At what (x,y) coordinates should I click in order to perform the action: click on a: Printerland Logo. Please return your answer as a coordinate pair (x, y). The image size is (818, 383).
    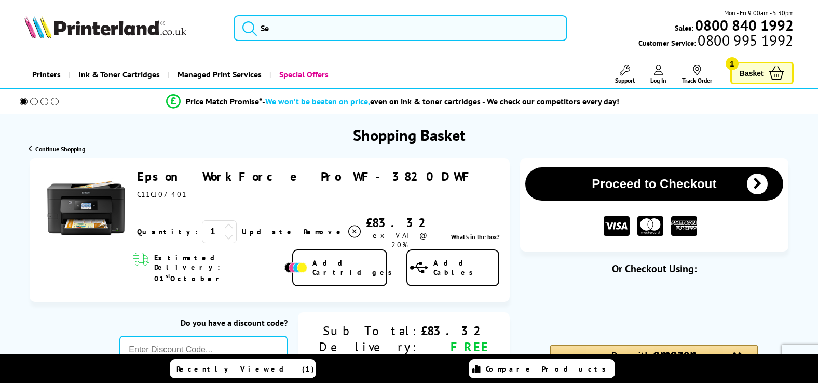
    Looking at the image, I should click on (123, 28).